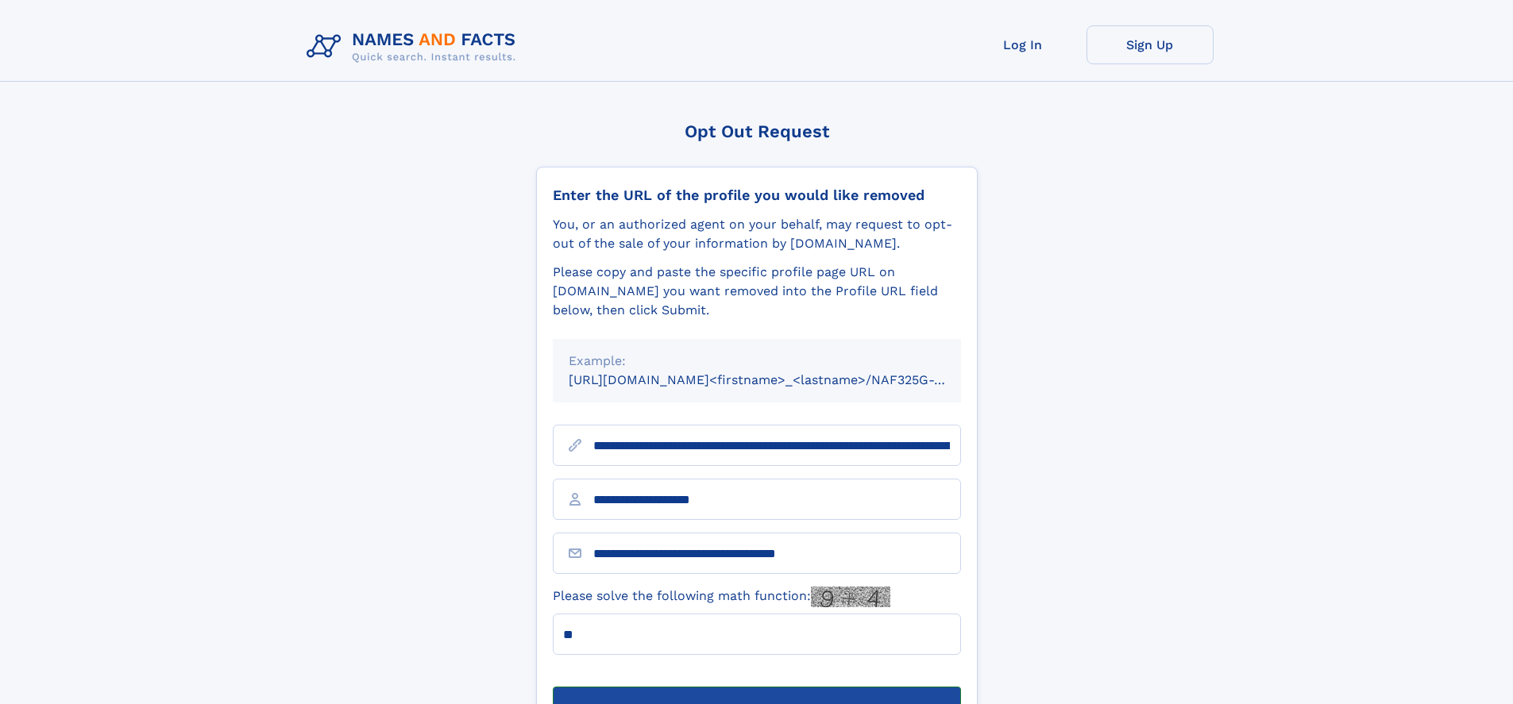 The image size is (1513, 704). I want to click on a: Sign Up, so click(1150, 44).